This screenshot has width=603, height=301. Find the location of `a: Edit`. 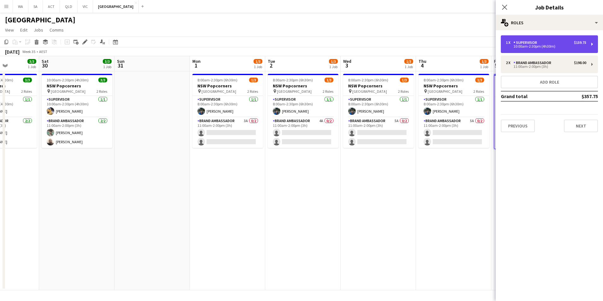

a: Edit is located at coordinates (24, 30).